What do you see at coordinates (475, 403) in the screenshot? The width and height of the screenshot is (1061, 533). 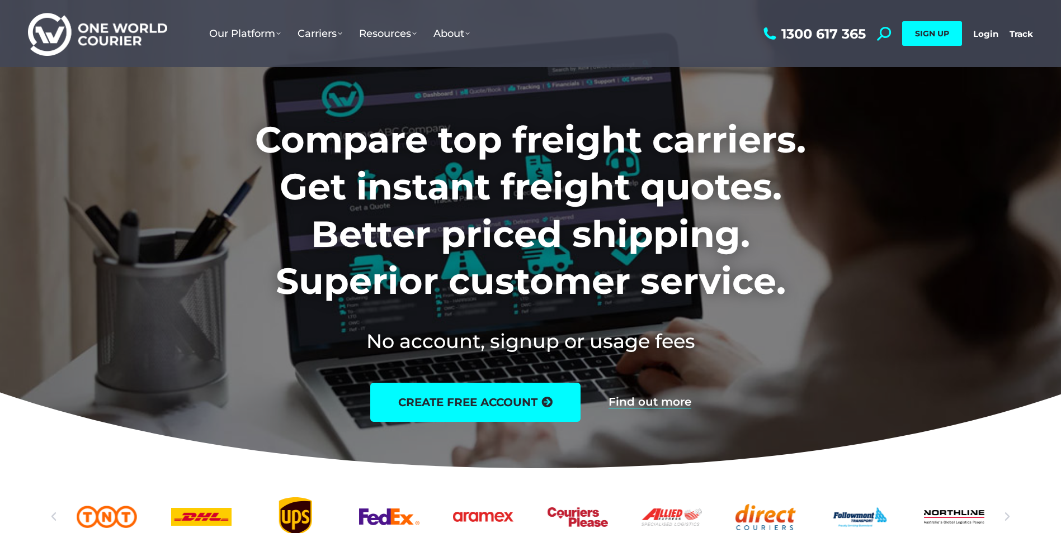 I see `a: create free account` at bounding box center [475, 403].